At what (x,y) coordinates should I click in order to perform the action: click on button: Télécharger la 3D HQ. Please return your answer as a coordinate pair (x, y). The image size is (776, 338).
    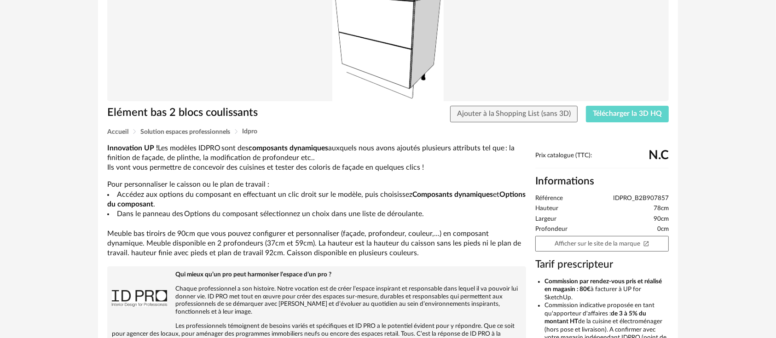
    Looking at the image, I should click on (628, 114).